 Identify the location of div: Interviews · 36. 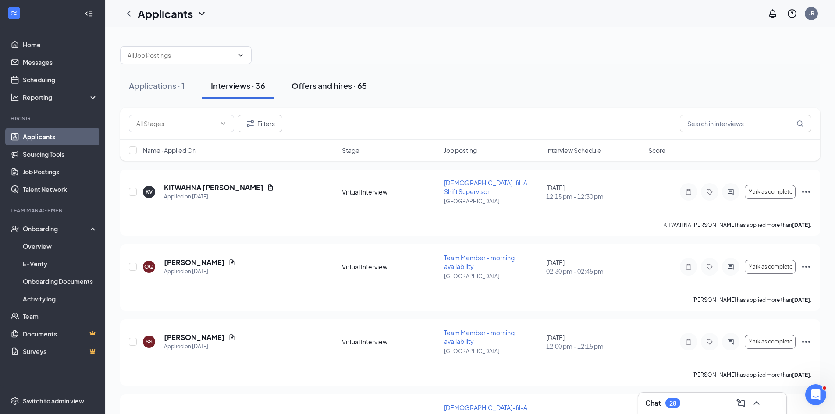
(238, 86).